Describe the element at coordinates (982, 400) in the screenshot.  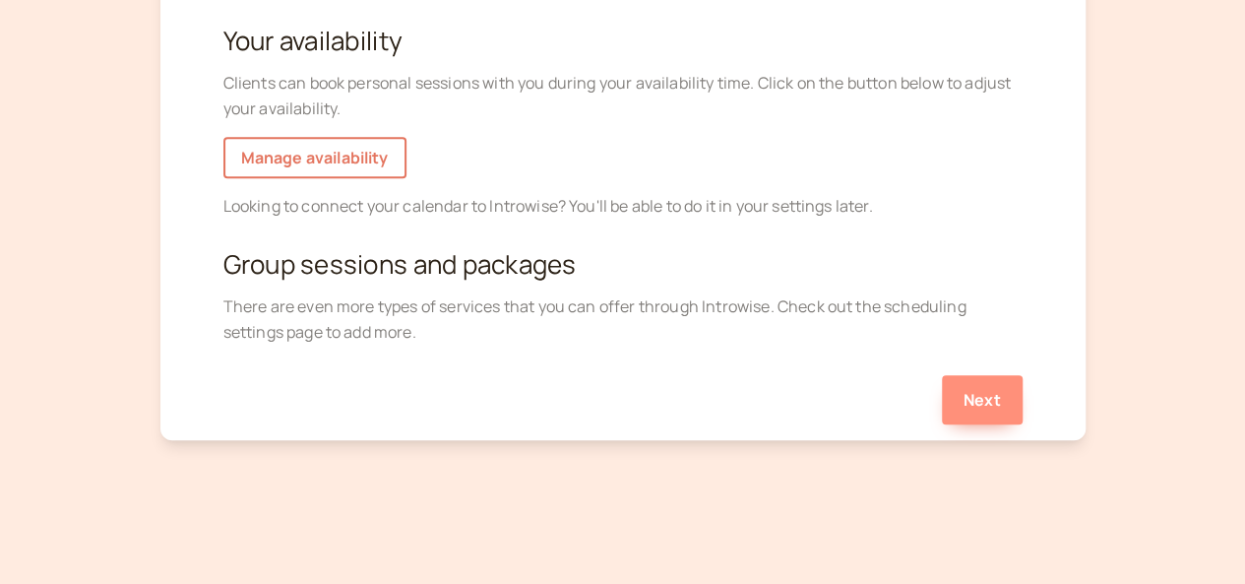
I see `button: Next` at that location.